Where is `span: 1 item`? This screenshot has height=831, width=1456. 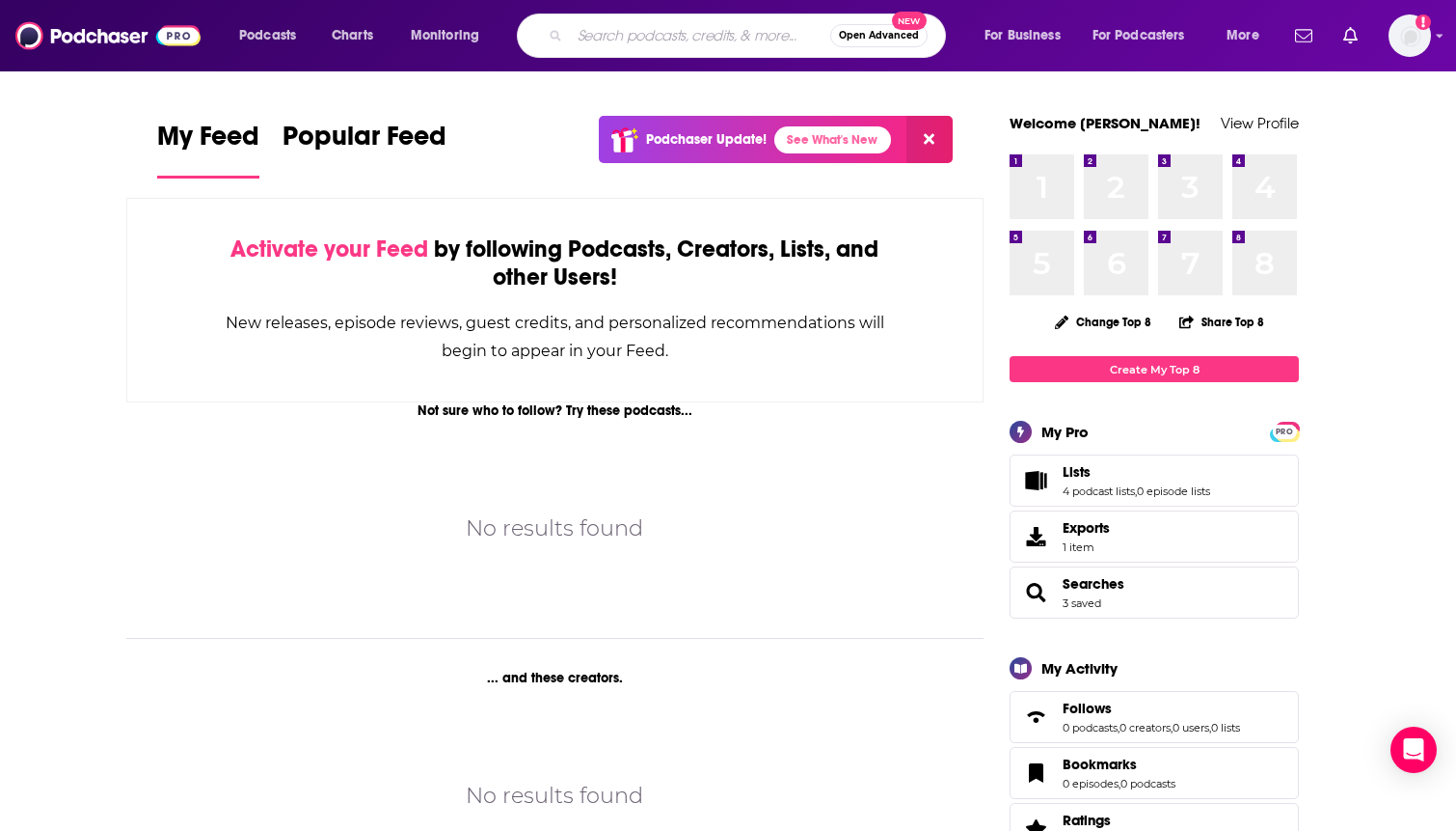
span: 1 item is located at coordinates (1086, 547).